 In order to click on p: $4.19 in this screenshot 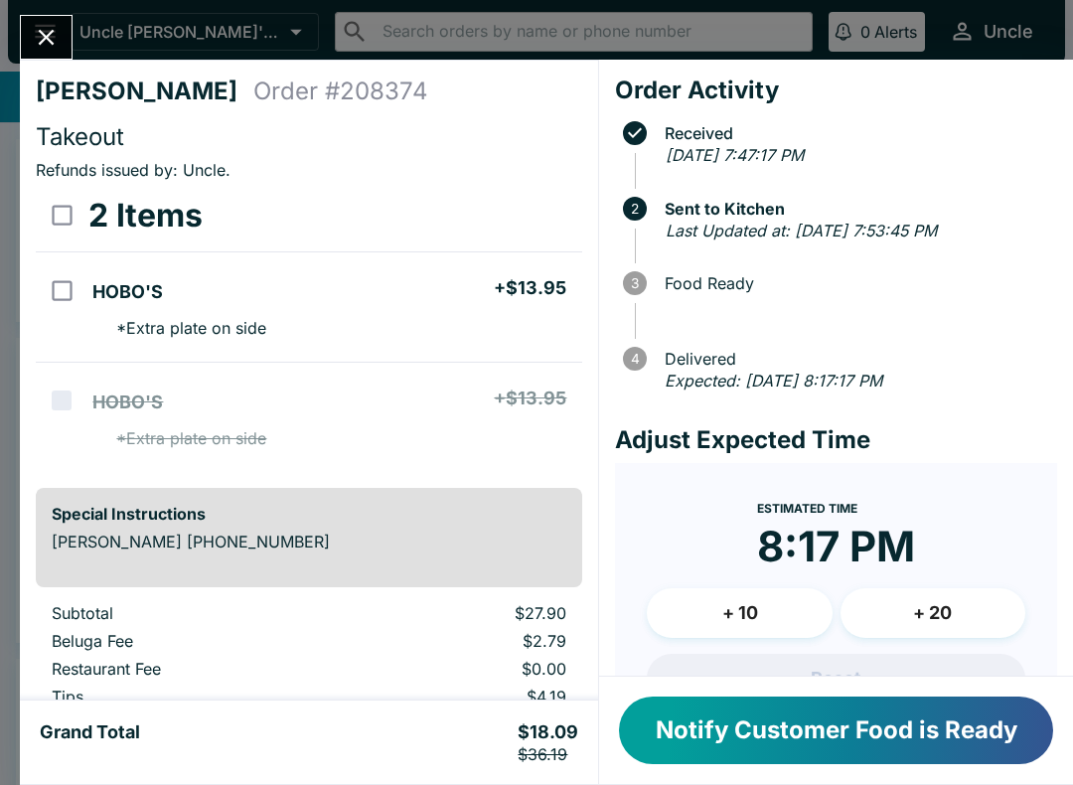, I will do `click(464, 697)`.